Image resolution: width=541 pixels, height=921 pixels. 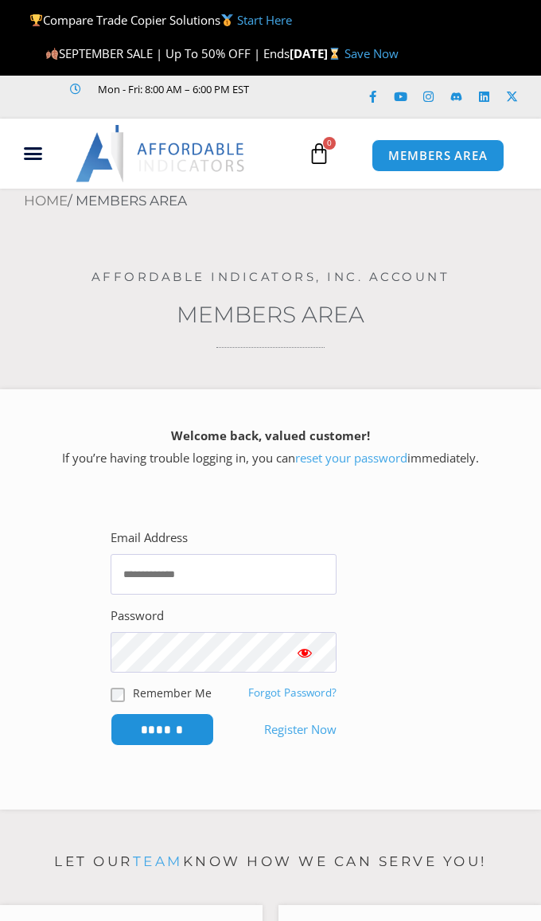 I want to click on a: Forgot Password?, so click(x=292, y=692).